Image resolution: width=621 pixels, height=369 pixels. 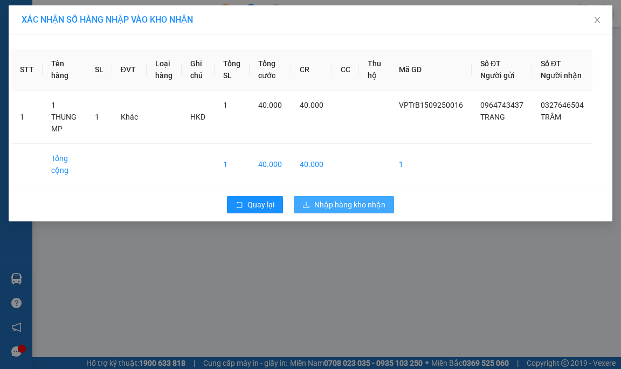 I want to click on th: Loại hàng, so click(x=164, y=70).